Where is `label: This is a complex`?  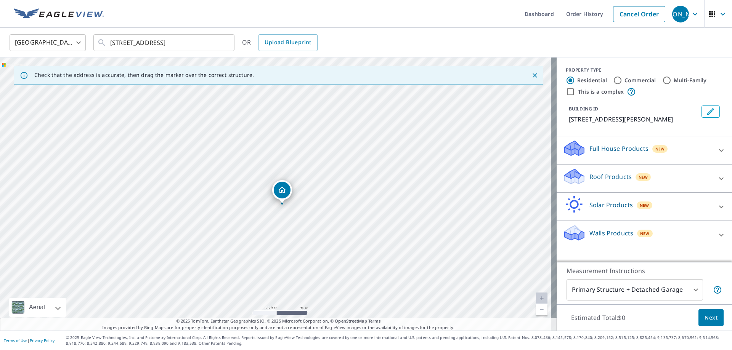 label: This is a complex is located at coordinates (601, 92).